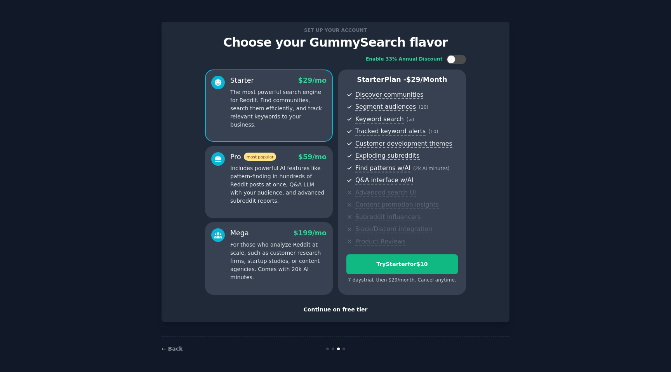 Image resolution: width=671 pixels, height=372 pixels. I want to click on span: Advanced search UI, so click(385, 193).